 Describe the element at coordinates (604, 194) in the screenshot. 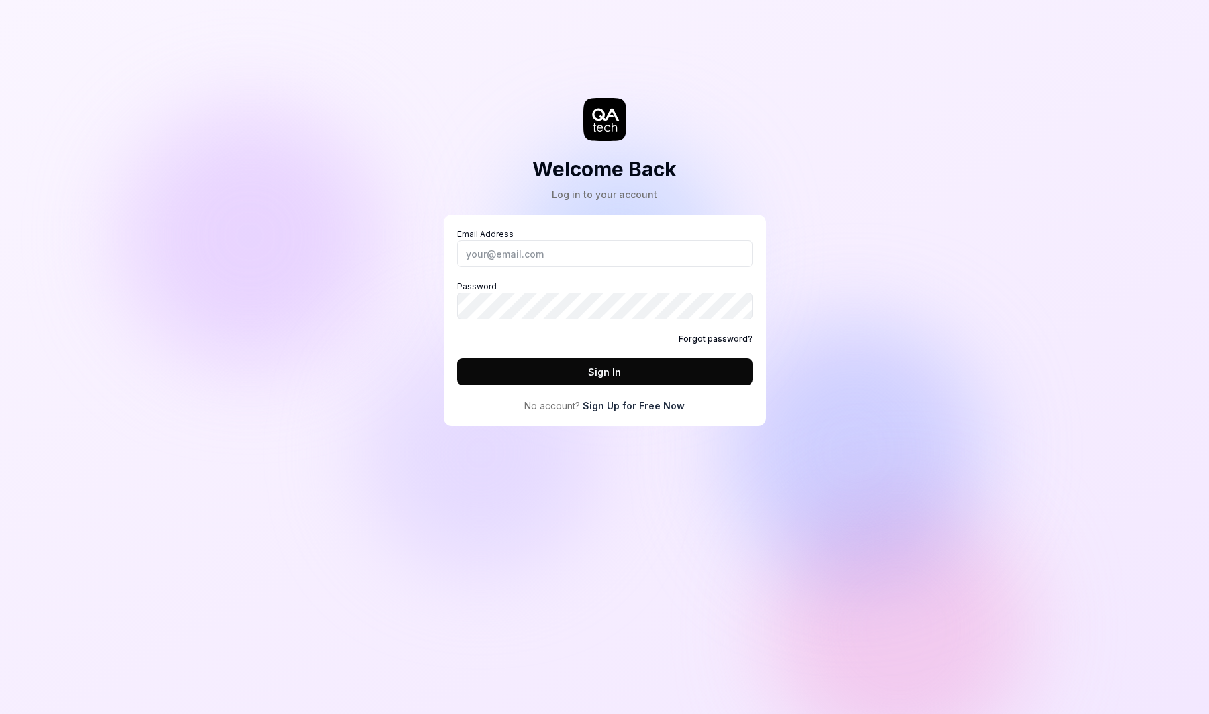

I see `div: Log in to your account` at that location.